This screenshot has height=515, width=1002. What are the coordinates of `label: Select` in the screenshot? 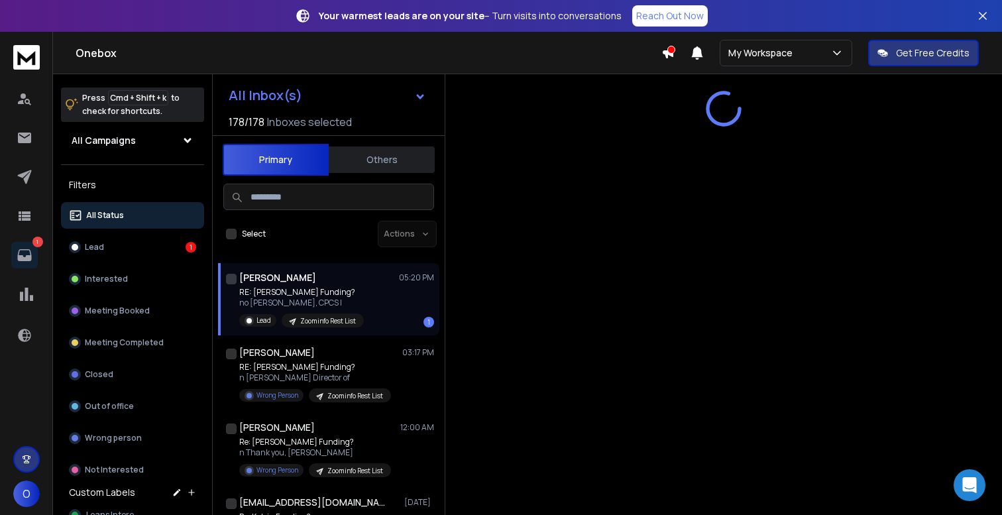 It's located at (254, 234).